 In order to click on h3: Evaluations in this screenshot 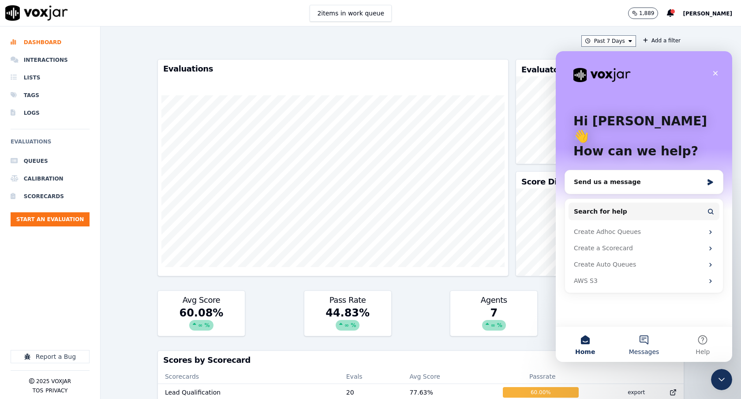, I will do `click(333, 69)`.